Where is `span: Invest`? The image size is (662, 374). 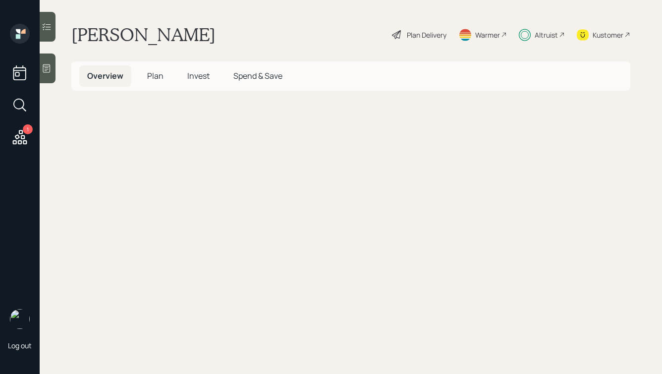
span: Invest is located at coordinates (198, 76).